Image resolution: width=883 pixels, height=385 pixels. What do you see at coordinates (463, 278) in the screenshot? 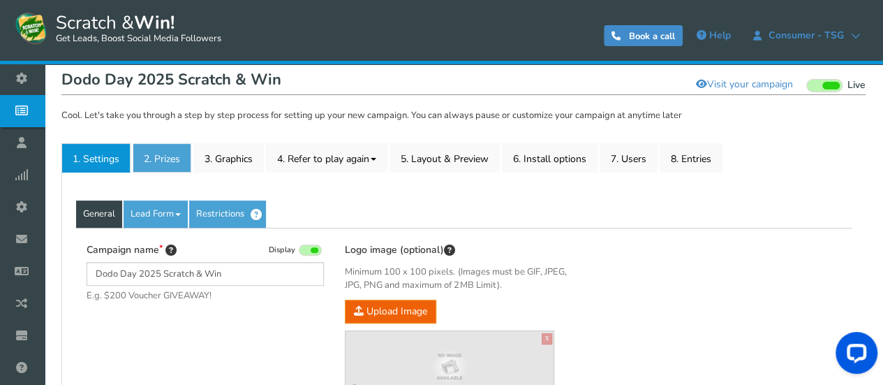
I see `span: Minimum 100 x 100 pixels. (Images must be GIF, JPEG, JPG, PNG and maximum of 2MB Limit).` at bounding box center [463, 278].